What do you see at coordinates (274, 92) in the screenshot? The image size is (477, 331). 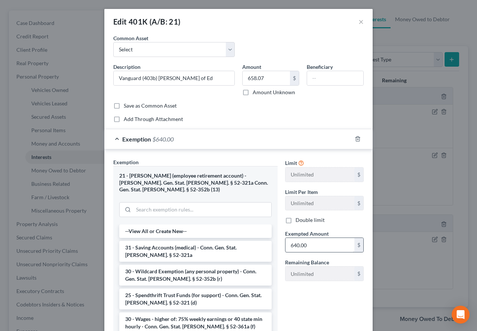 I see `label: Amount Unknown` at bounding box center [274, 92].